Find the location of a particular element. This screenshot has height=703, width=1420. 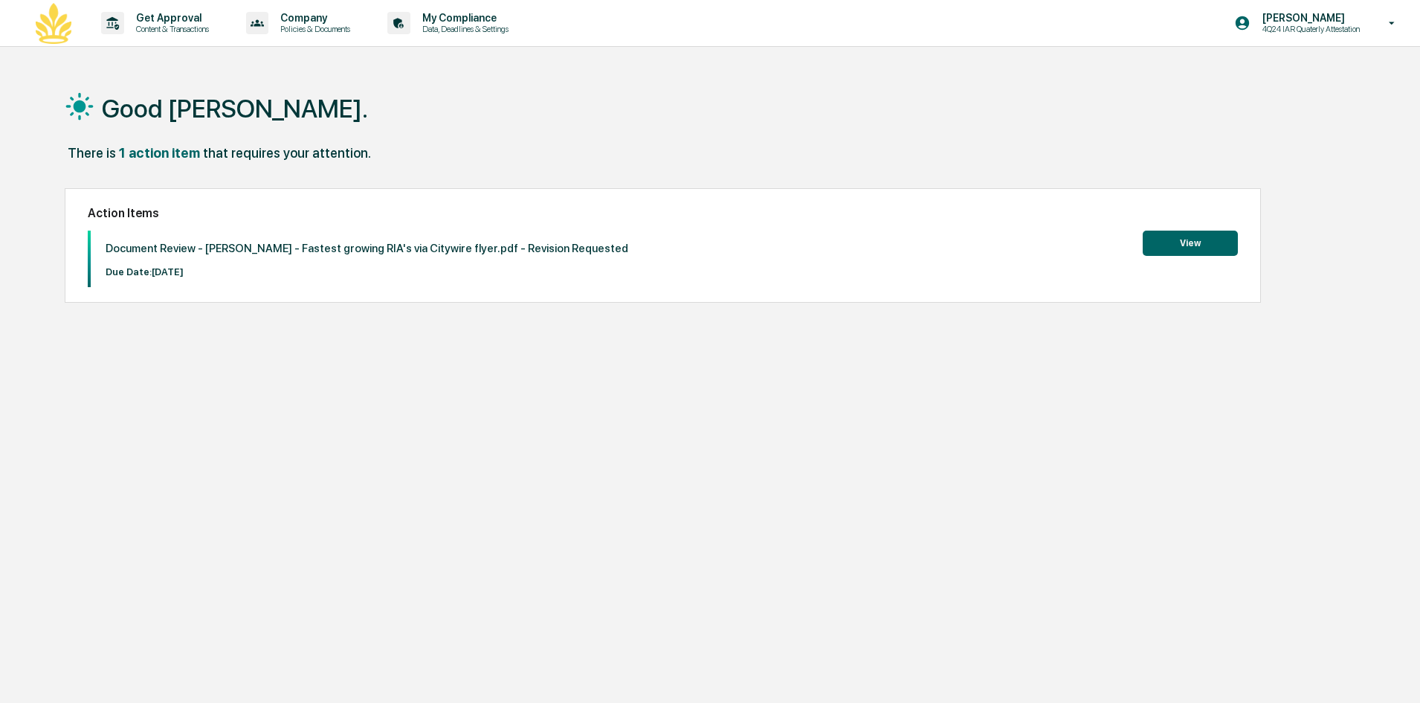

p: Get Approval is located at coordinates (170, 18).